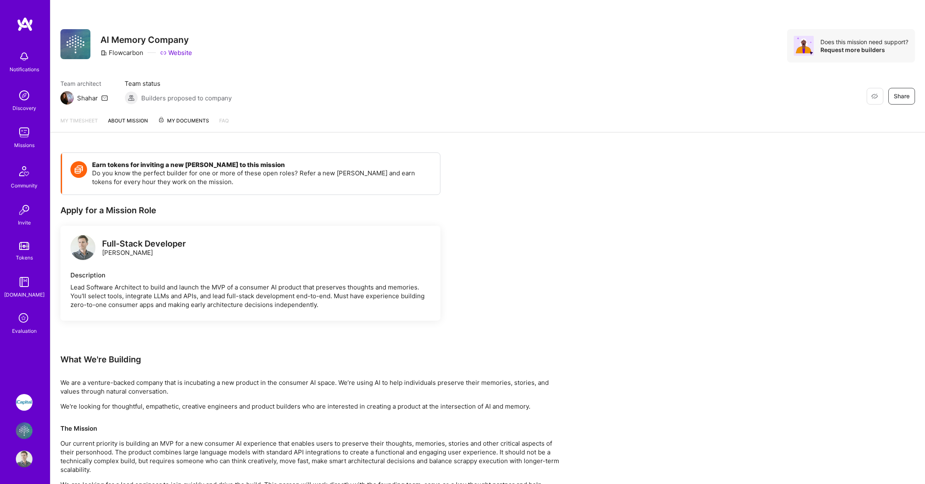 The width and height of the screenshot is (925, 484). I want to click on div: Tokens, so click(24, 258).